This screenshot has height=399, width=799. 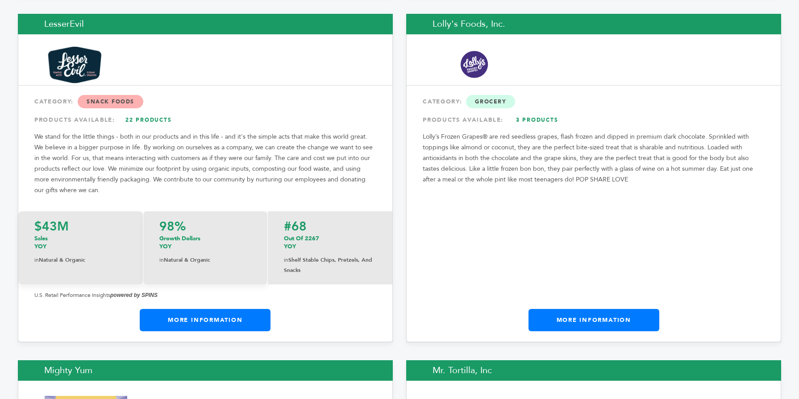 What do you see at coordinates (594, 158) in the screenshot?
I see `p: Lolly’s Frozen Grapes® are red seedless grapes, flash frozen and dipped in premium dark chocolate...` at bounding box center [594, 158].